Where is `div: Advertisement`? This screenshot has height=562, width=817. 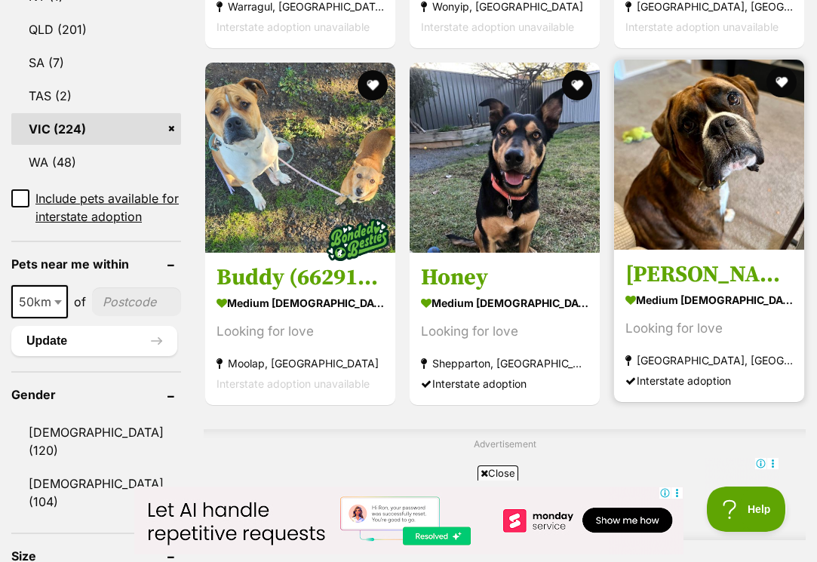 div: Advertisement is located at coordinates (505, 484).